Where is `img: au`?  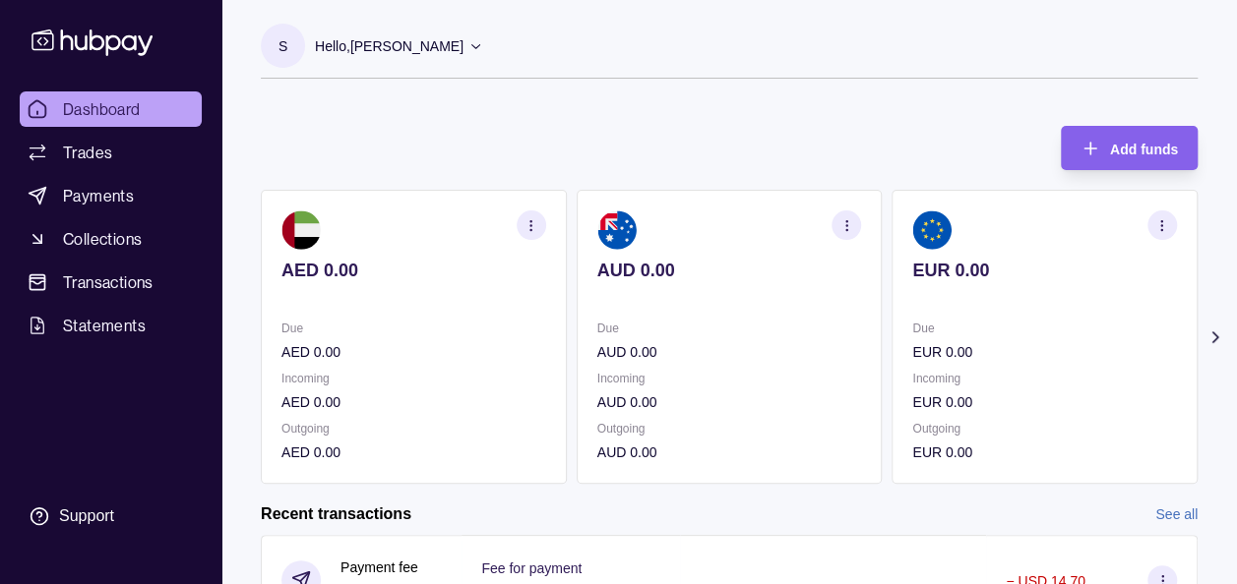
img: au is located at coordinates (617, 230).